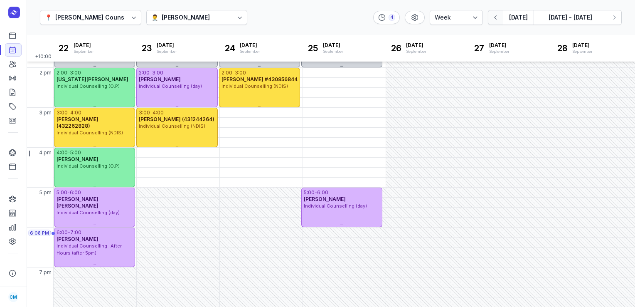 This screenshot has width=635, height=307. I want to click on div: 25, so click(313, 48).